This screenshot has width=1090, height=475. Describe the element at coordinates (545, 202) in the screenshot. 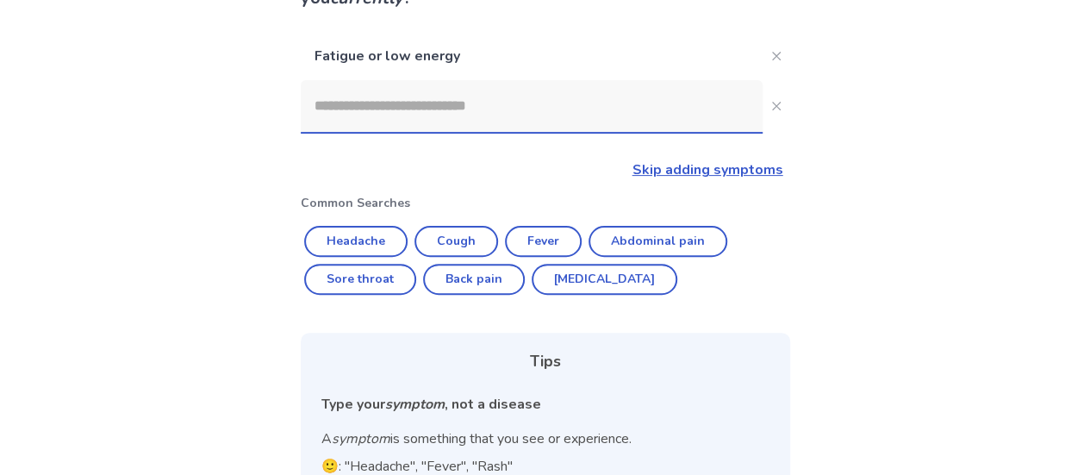

I see `p: Common Searches` at that location.